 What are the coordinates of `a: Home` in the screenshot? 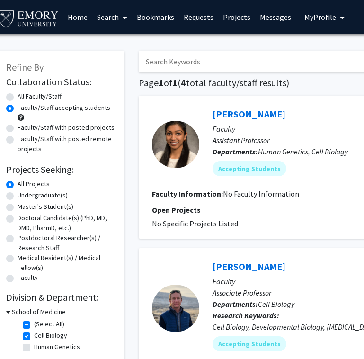 It's located at (78, 17).